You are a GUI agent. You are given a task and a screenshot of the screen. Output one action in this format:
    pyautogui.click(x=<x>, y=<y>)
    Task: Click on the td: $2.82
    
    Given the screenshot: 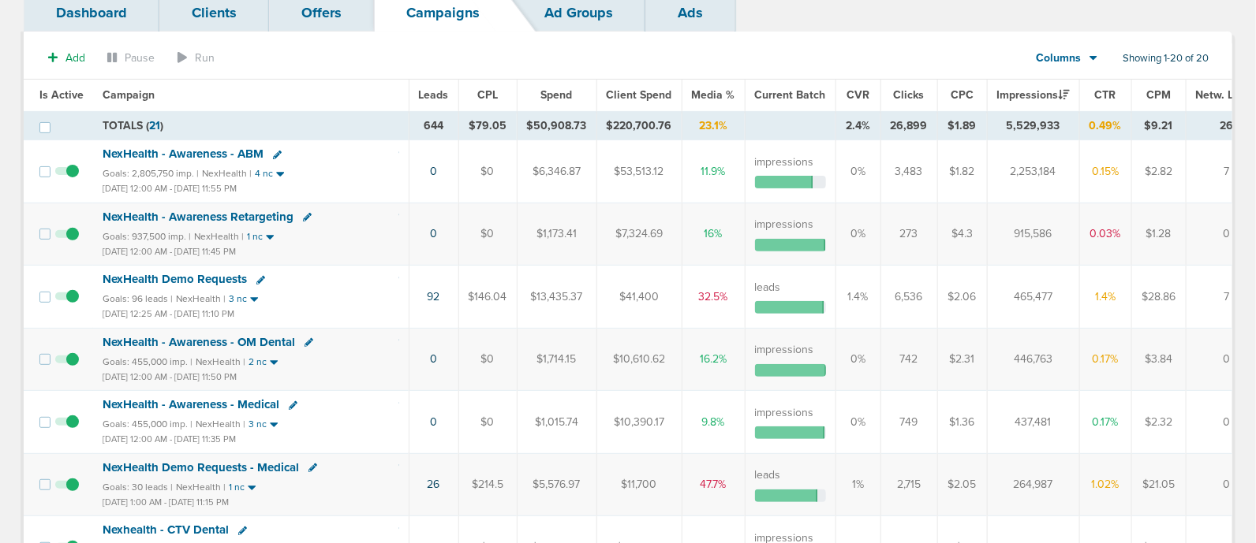 What is the action you would take?
    pyautogui.click(x=1158, y=171)
    